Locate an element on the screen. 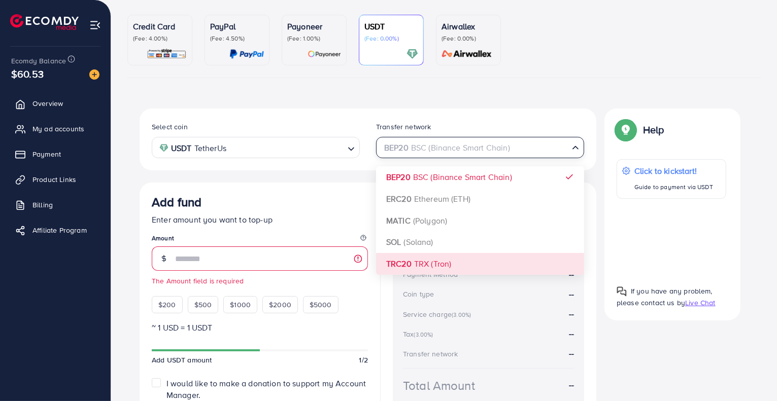 Image resolution: width=777 pixels, height=401 pixels. span: Product Links is located at coordinates (54, 180).